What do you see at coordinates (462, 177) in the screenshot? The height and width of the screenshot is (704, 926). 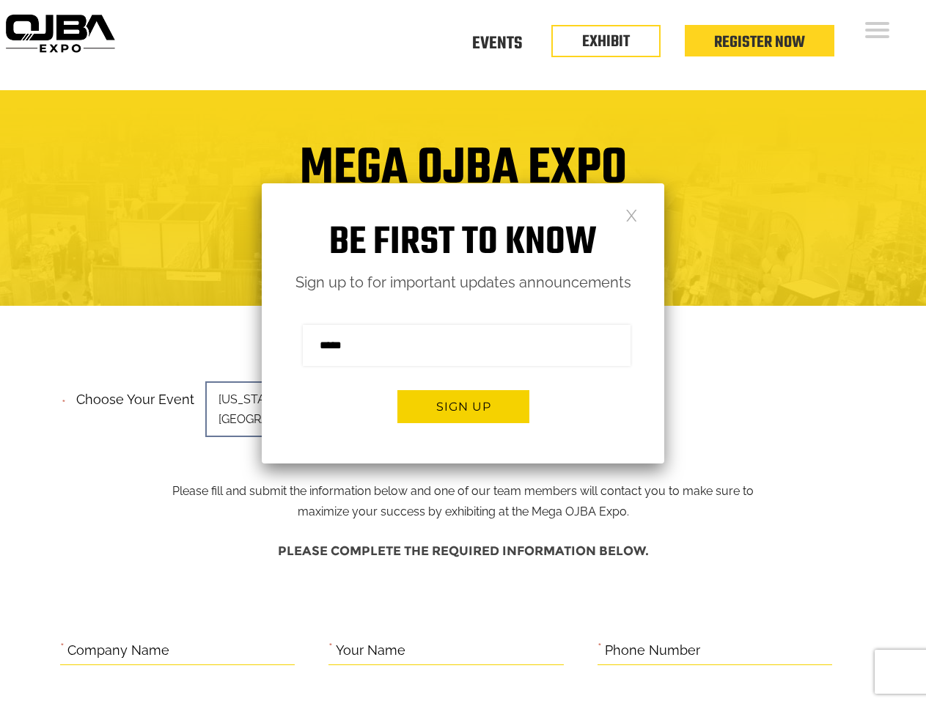 I see `h1: Mega OJBA Expo` at bounding box center [462, 177].